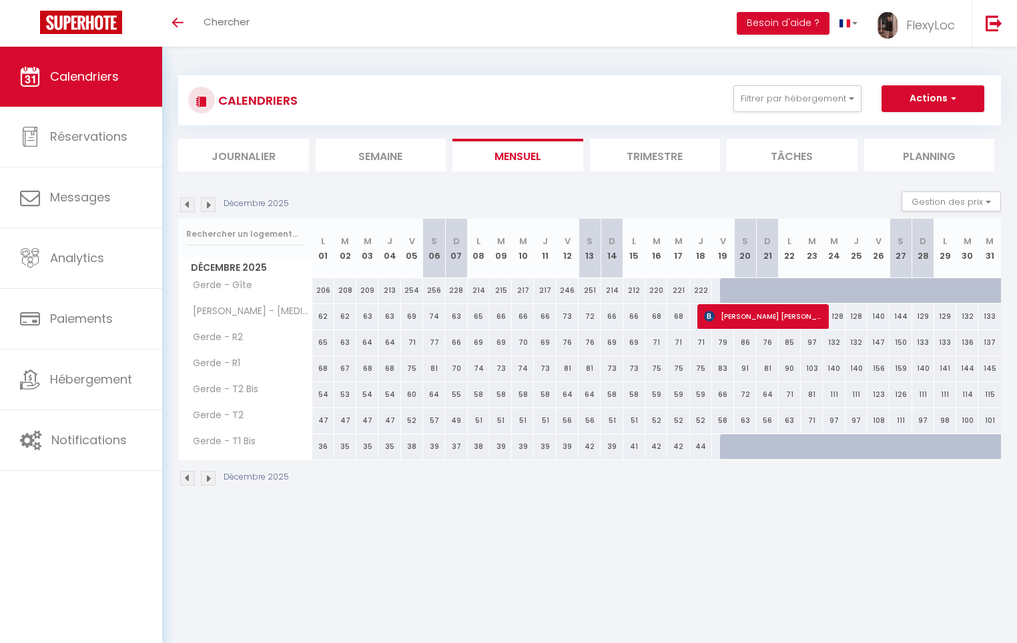  What do you see at coordinates (945, 421) in the screenshot?
I see `div: 98` at bounding box center [945, 421].